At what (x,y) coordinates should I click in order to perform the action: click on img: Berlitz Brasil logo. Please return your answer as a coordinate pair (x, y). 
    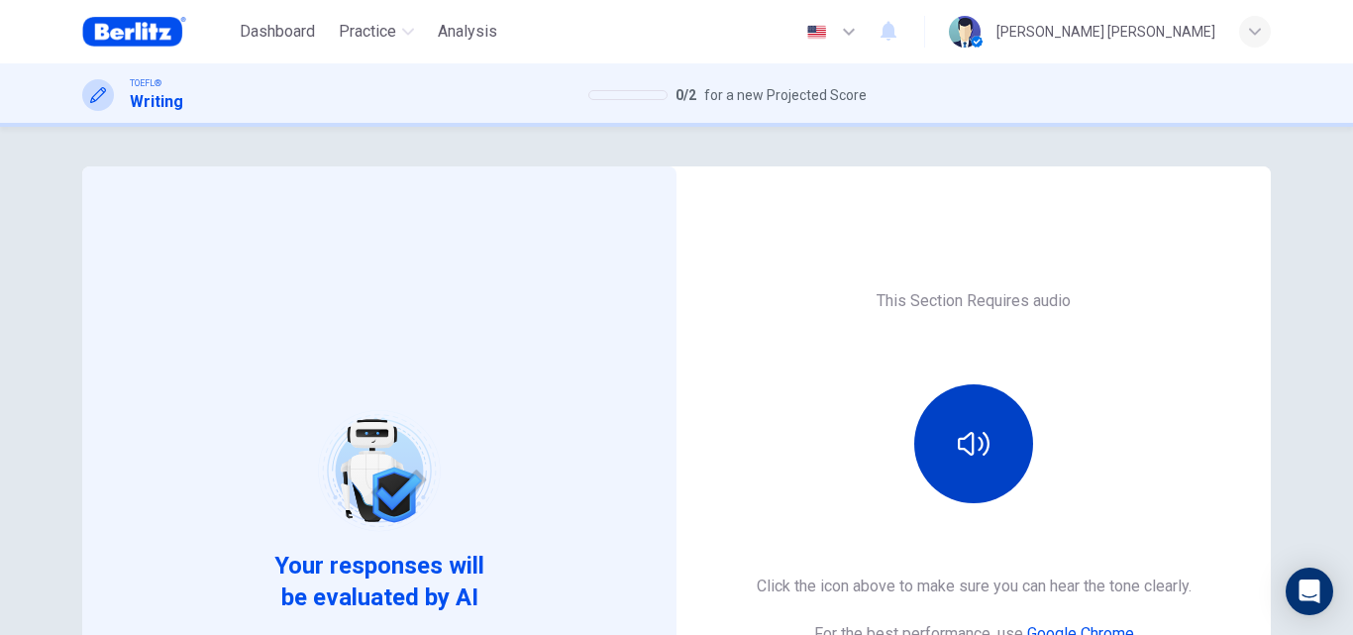
    Looking at the image, I should click on (134, 32).